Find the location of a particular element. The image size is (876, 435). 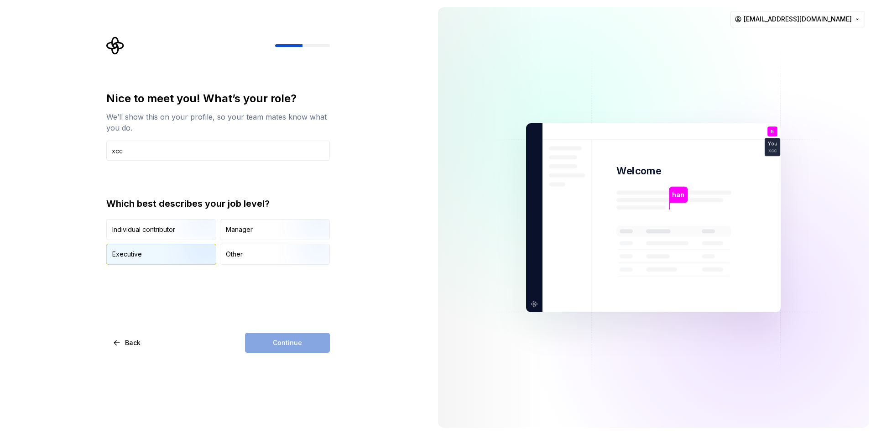

p: You is located at coordinates (772, 143).